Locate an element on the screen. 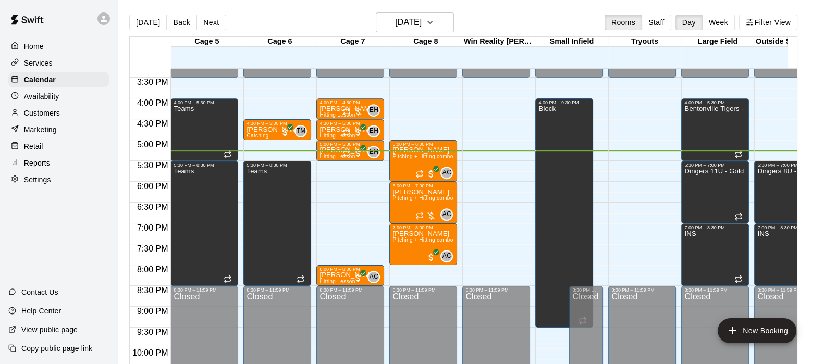  div: 5:00 PM – 5:30 PM: Wyatt Smith is located at coordinates (350, 151).